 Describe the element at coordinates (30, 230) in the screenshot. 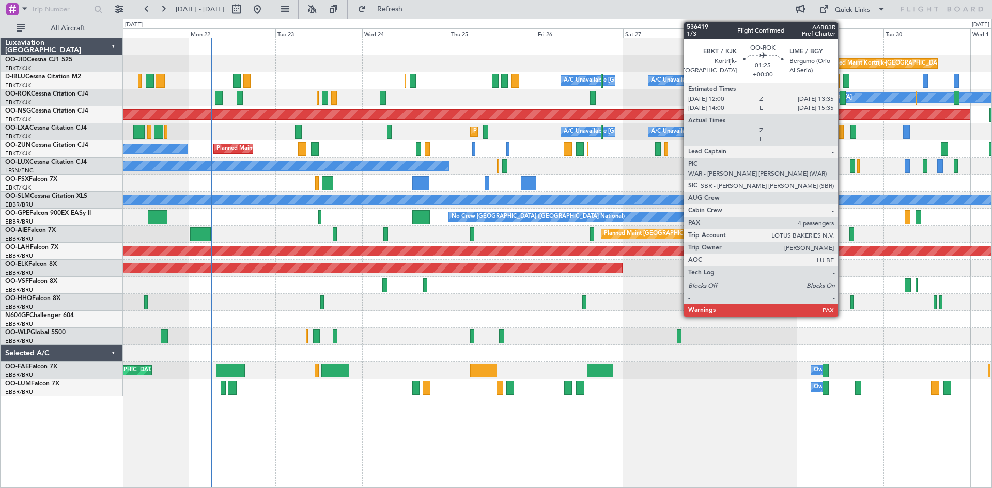

I see `a: OO-AIEFalcon 7X` at that location.